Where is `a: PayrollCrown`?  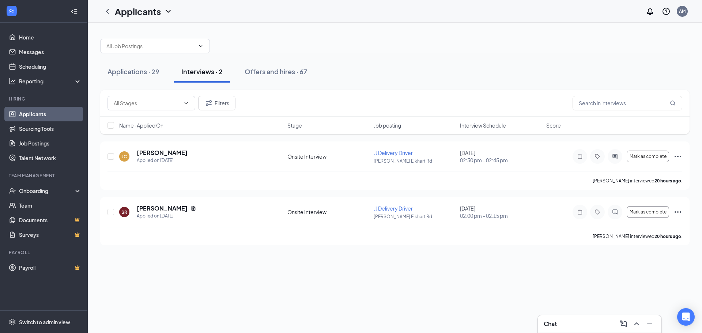 a: PayrollCrown is located at coordinates (50, 267).